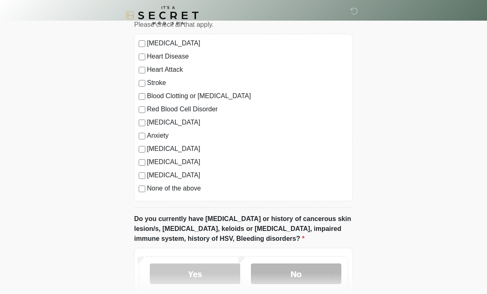 Image resolution: width=487 pixels, height=294 pixels. Describe the element at coordinates (142, 71) in the screenshot. I see `input: Heart Attack` at that location.